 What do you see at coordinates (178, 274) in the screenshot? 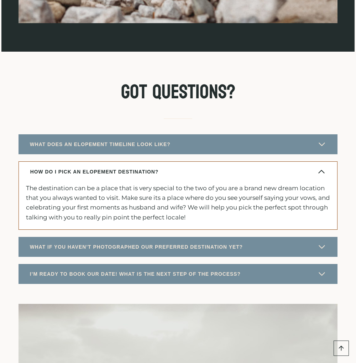
I see `button: I’M READY TO BOOK OUR DATE! WHAT IS THE NEXT STEP OF THE PROCESS?` at bounding box center [178, 274].